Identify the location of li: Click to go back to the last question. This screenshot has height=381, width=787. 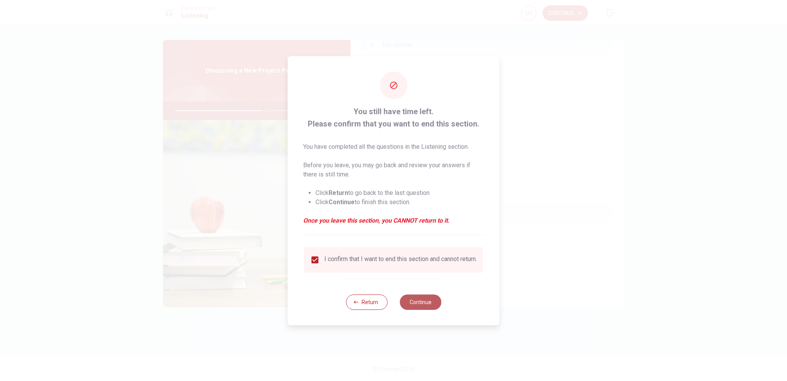
(400, 193).